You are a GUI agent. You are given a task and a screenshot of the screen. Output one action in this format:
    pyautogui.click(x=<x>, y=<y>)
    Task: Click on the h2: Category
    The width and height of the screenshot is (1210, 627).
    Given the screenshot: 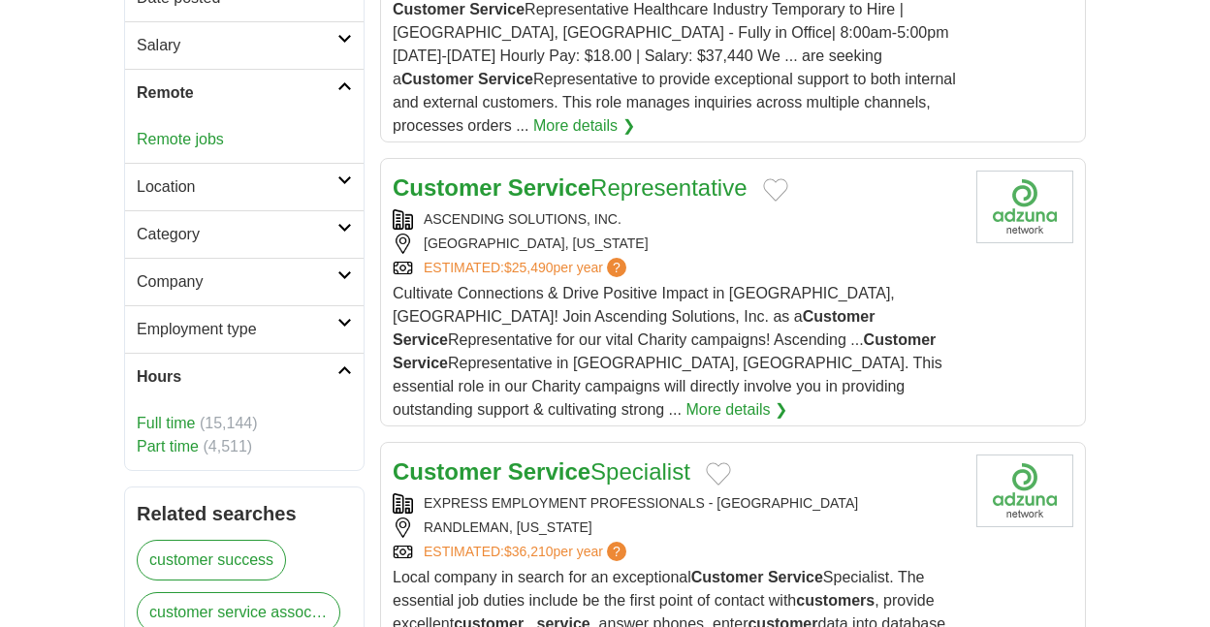 What is the action you would take?
    pyautogui.click(x=237, y=235)
    